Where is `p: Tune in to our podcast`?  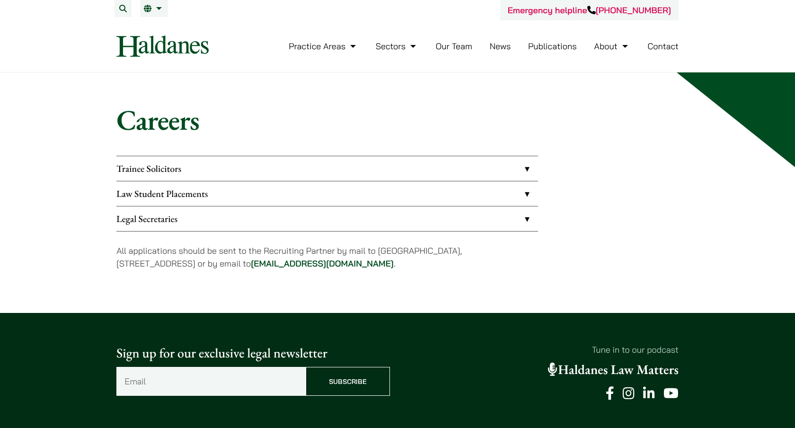
p: Tune in to our podcast is located at coordinates (542, 349).